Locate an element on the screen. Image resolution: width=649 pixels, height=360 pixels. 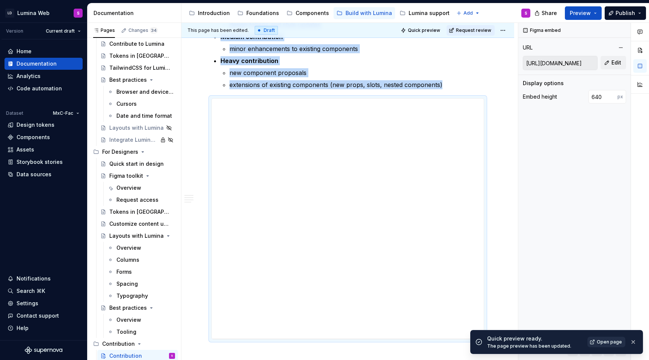
div: Spacing is located at coordinates (127, 284).